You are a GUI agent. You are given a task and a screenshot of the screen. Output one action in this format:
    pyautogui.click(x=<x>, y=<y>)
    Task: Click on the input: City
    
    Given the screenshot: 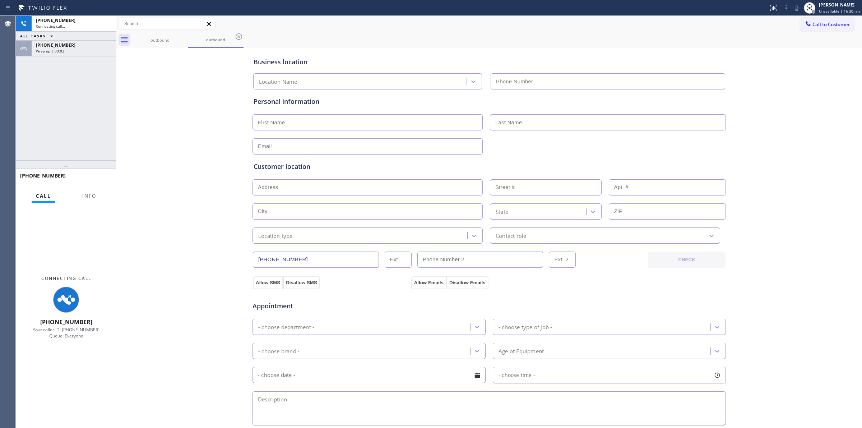 What is the action you would take?
    pyautogui.click(x=367, y=211)
    